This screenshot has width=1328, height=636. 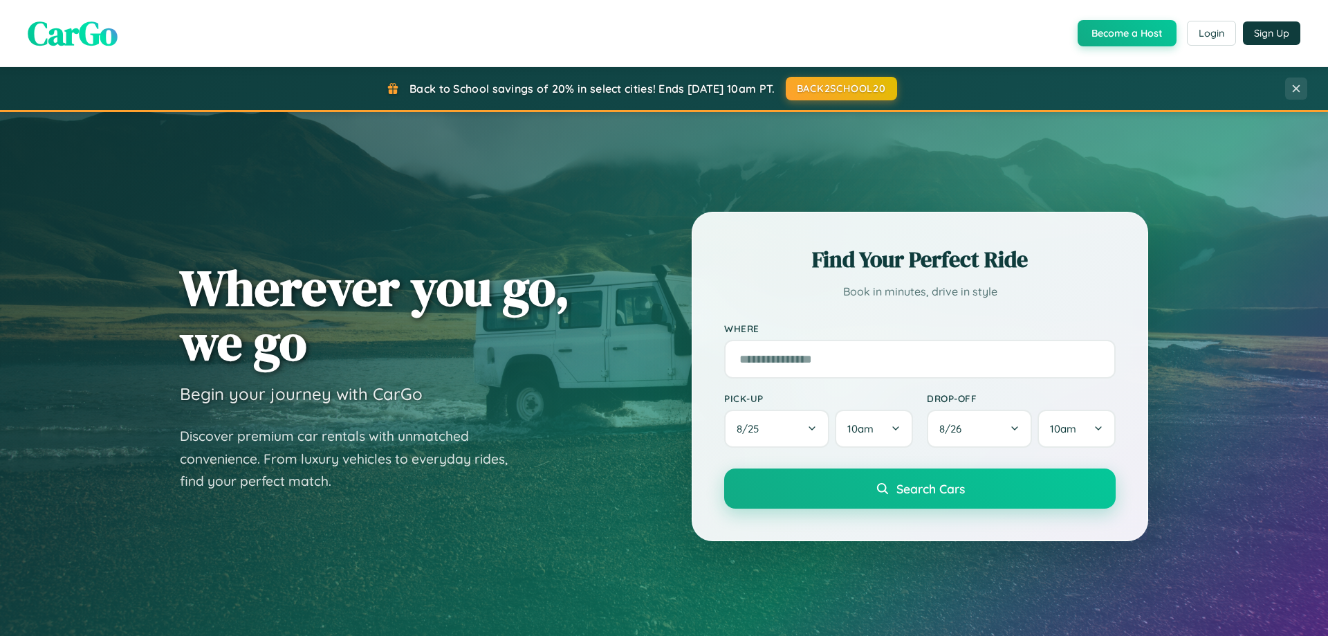 I want to click on span: 8 / 25, so click(x=751, y=428).